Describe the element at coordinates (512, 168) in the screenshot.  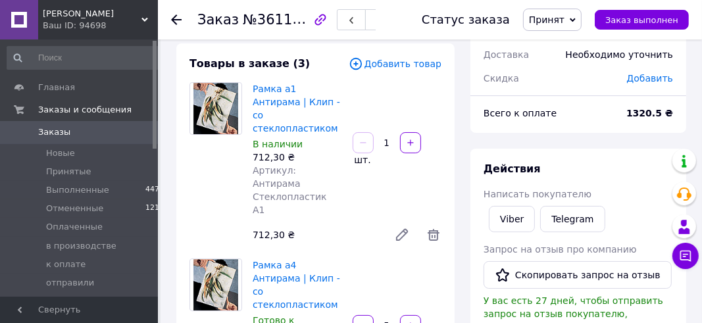
I see `span: Действия` at that location.